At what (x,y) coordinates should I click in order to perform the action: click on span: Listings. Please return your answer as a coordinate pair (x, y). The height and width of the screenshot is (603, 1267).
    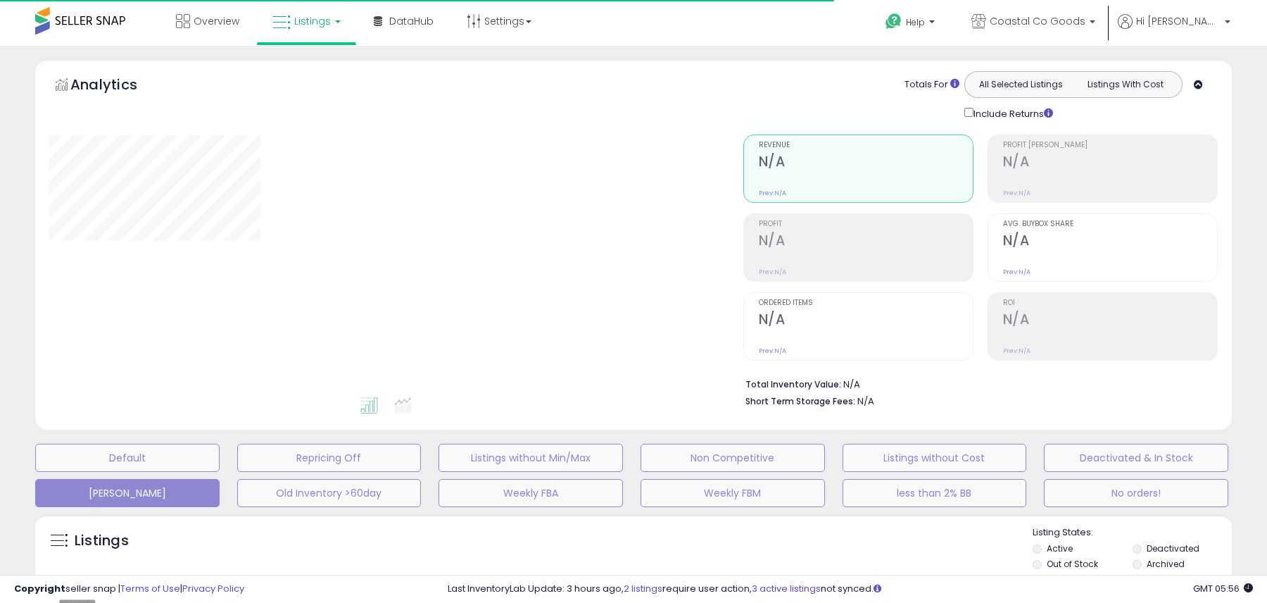
    Looking at the image, I should click on (313, 21).